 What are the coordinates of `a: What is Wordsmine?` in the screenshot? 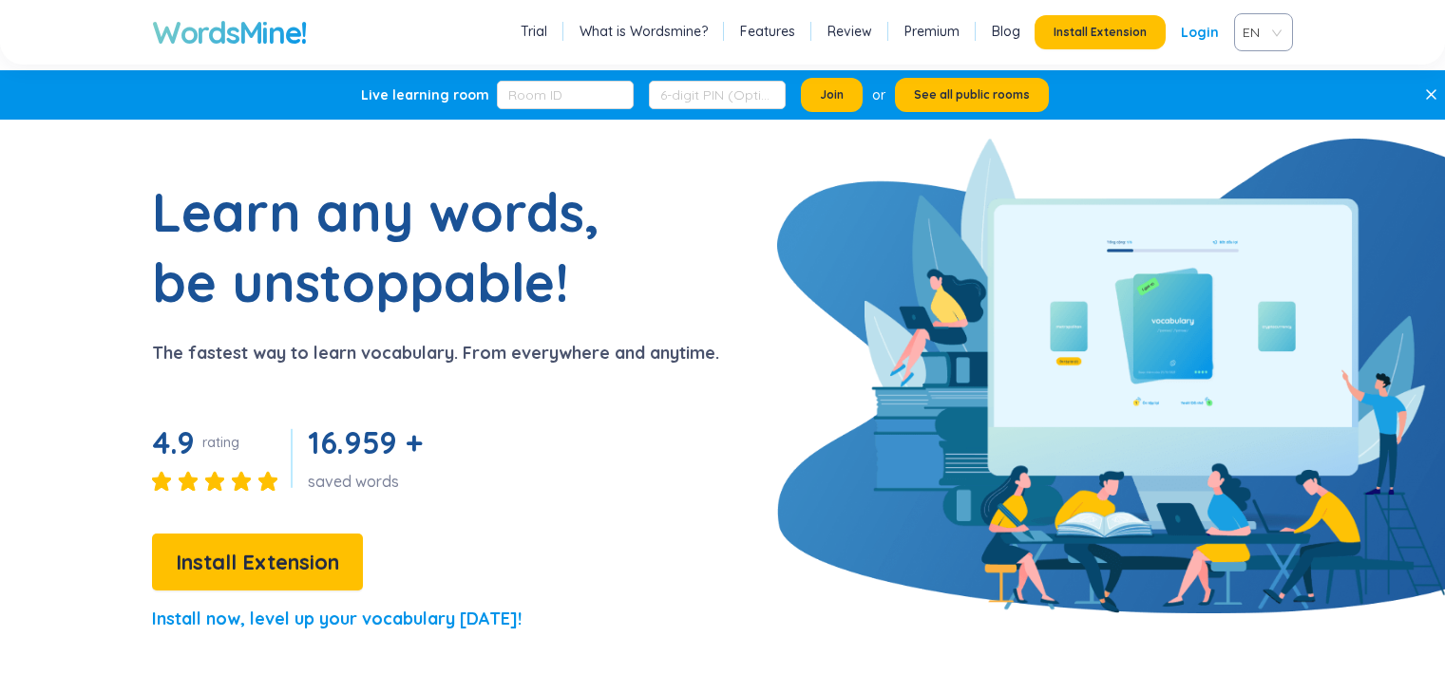 It's located at (643, 31).